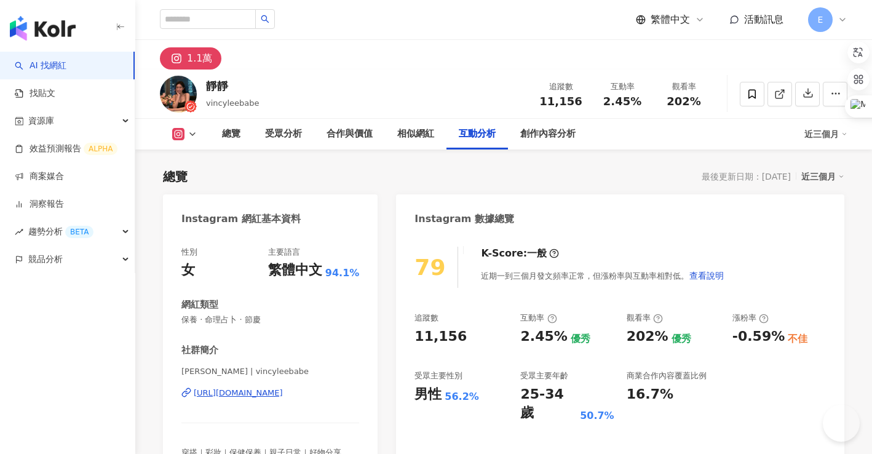 The height and width of the screenshot is (454, 872). What do you see at coordinates (667, 376) in the screenshot?
I see `div: 商業合作內容覆蓋比例` at bounding box center [667, 376].